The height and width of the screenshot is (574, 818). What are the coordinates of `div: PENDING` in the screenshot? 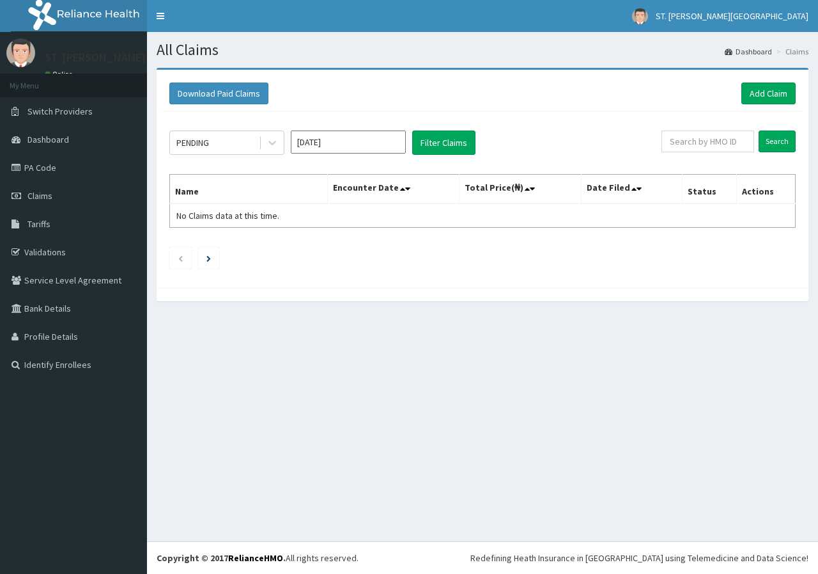 It's located at (192, 143).